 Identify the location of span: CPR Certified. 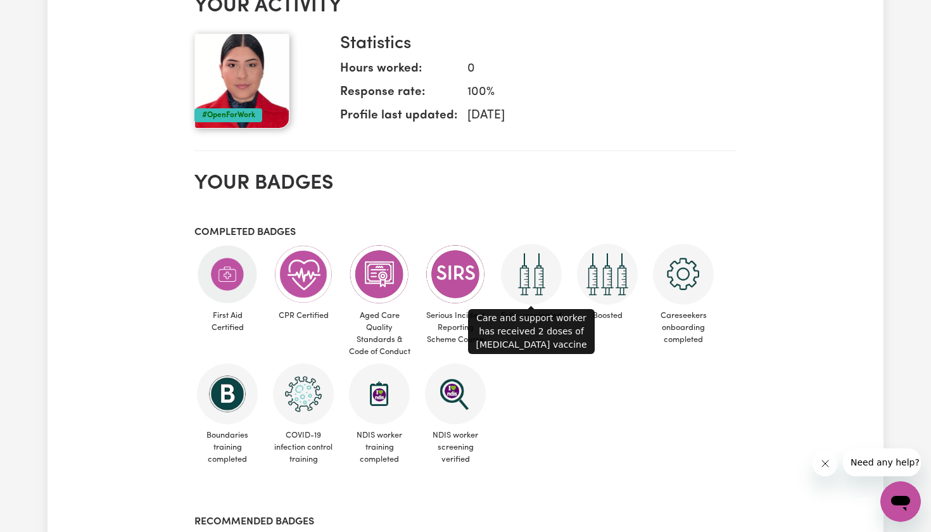
(303, 315).